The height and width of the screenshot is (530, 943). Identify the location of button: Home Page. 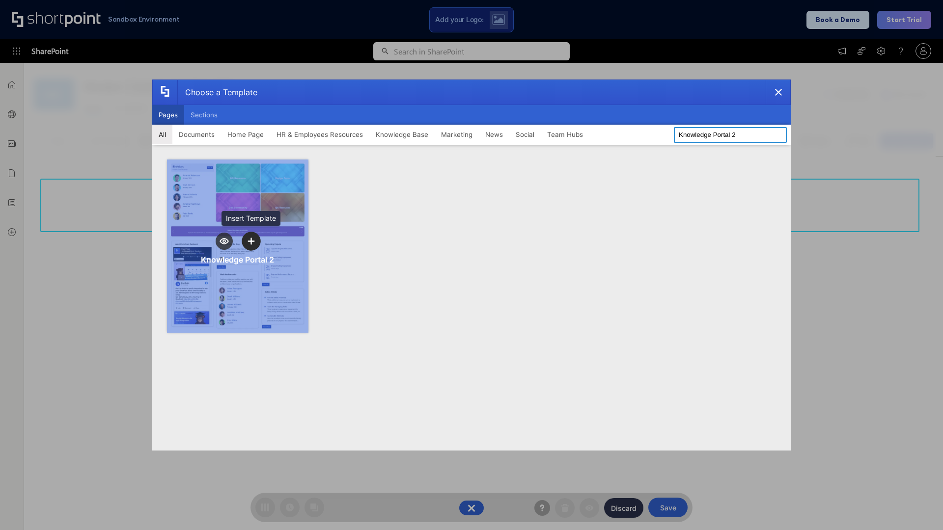
(246, 135).